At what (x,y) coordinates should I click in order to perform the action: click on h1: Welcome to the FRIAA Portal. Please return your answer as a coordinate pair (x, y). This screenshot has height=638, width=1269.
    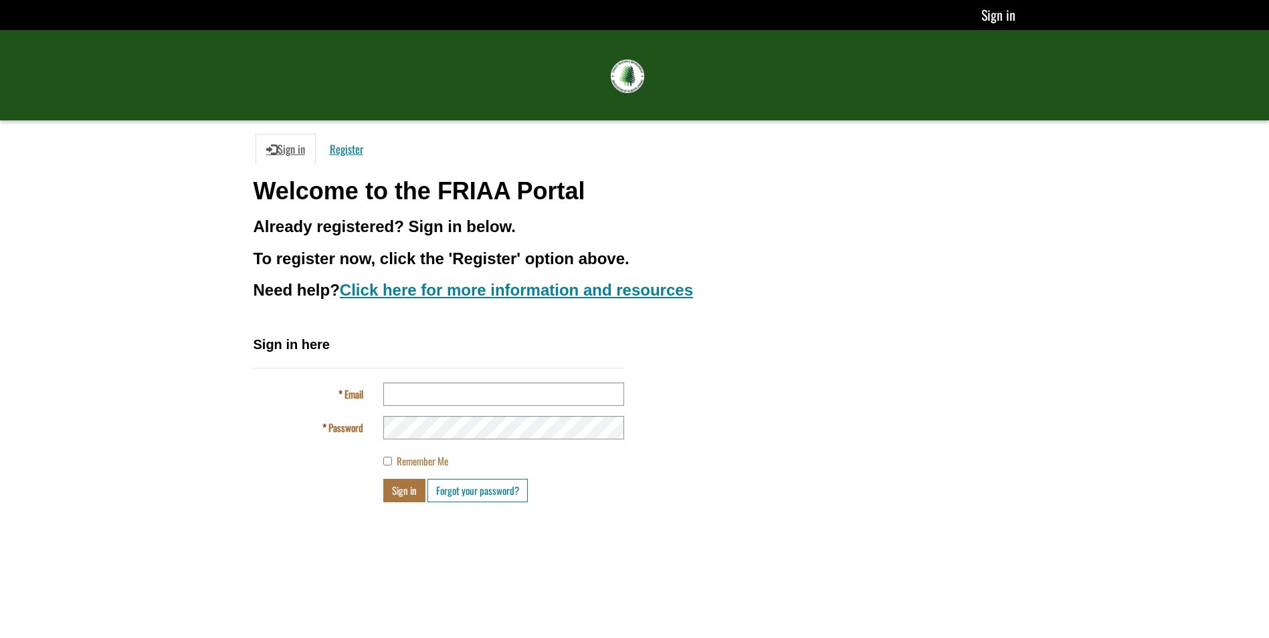
    Looking at the image, I should click on (635, 191).